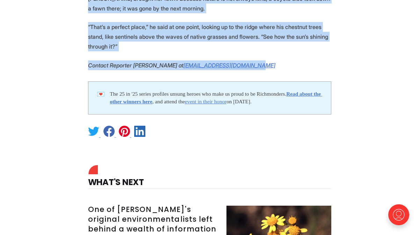  What do you see at coordinates (210, 178) in the screenshot?
I see `h4: What's Next` at bounding box center [210, 178].